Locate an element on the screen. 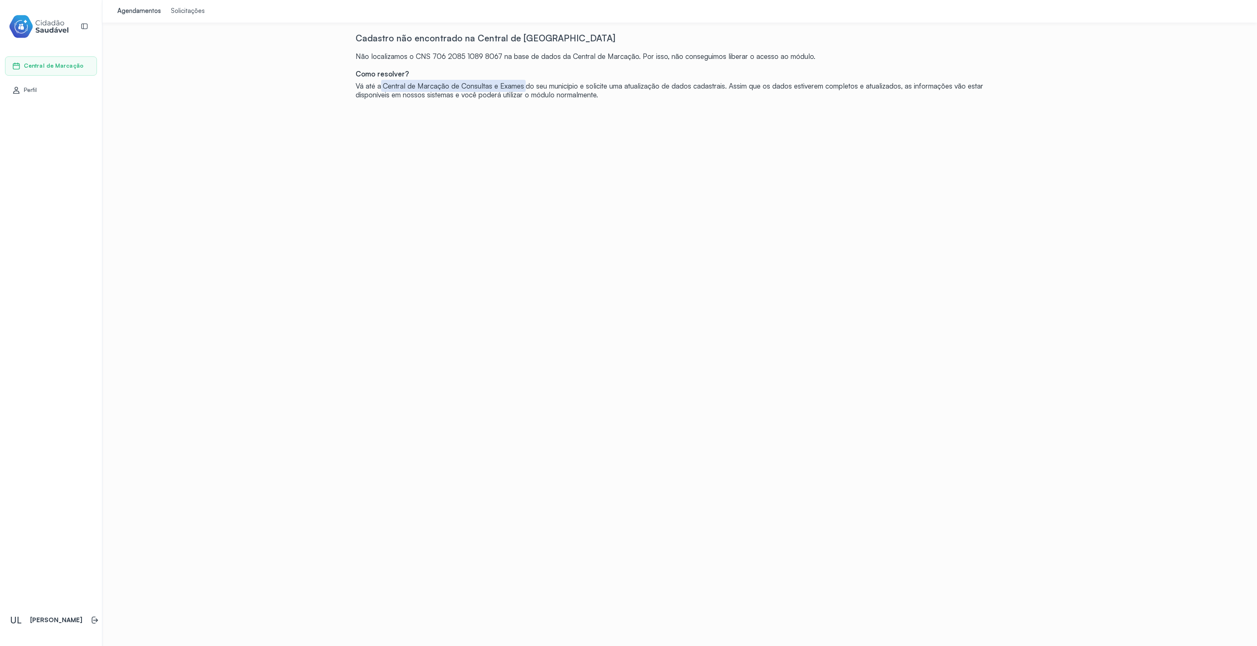 This screenshot has height=646, width=1257. span: Central de Marcação is located at coordinates (53, 66).